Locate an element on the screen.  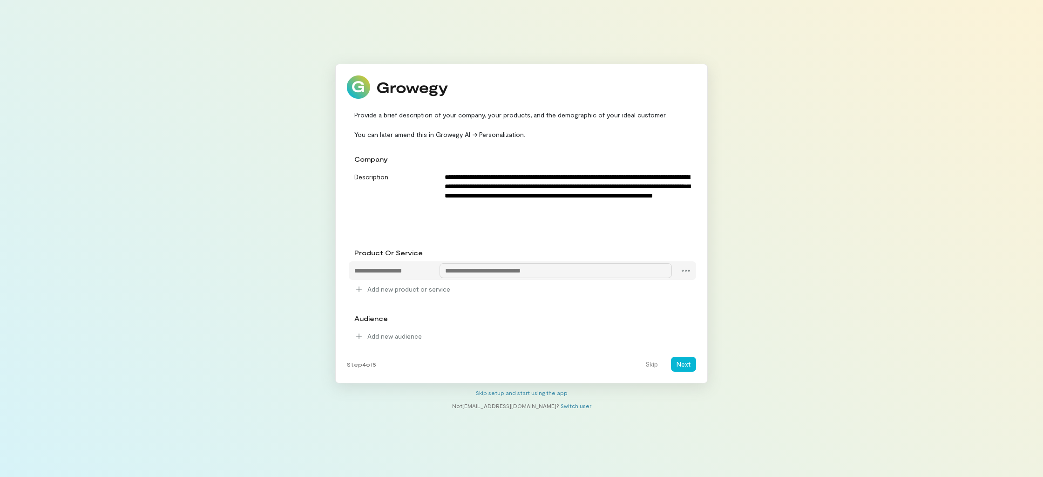
button: Skip is located at coordinates (651, 364).